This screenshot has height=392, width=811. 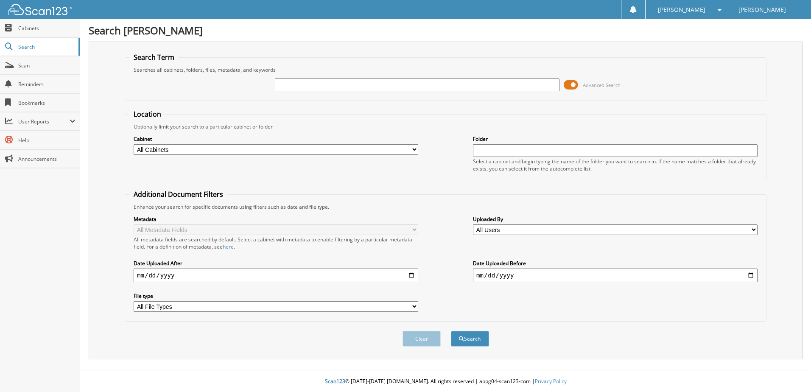 What do you see at coordinates (615, 139) in the screenshot?
I see `label: Folder` at bounding box center [615, 139].